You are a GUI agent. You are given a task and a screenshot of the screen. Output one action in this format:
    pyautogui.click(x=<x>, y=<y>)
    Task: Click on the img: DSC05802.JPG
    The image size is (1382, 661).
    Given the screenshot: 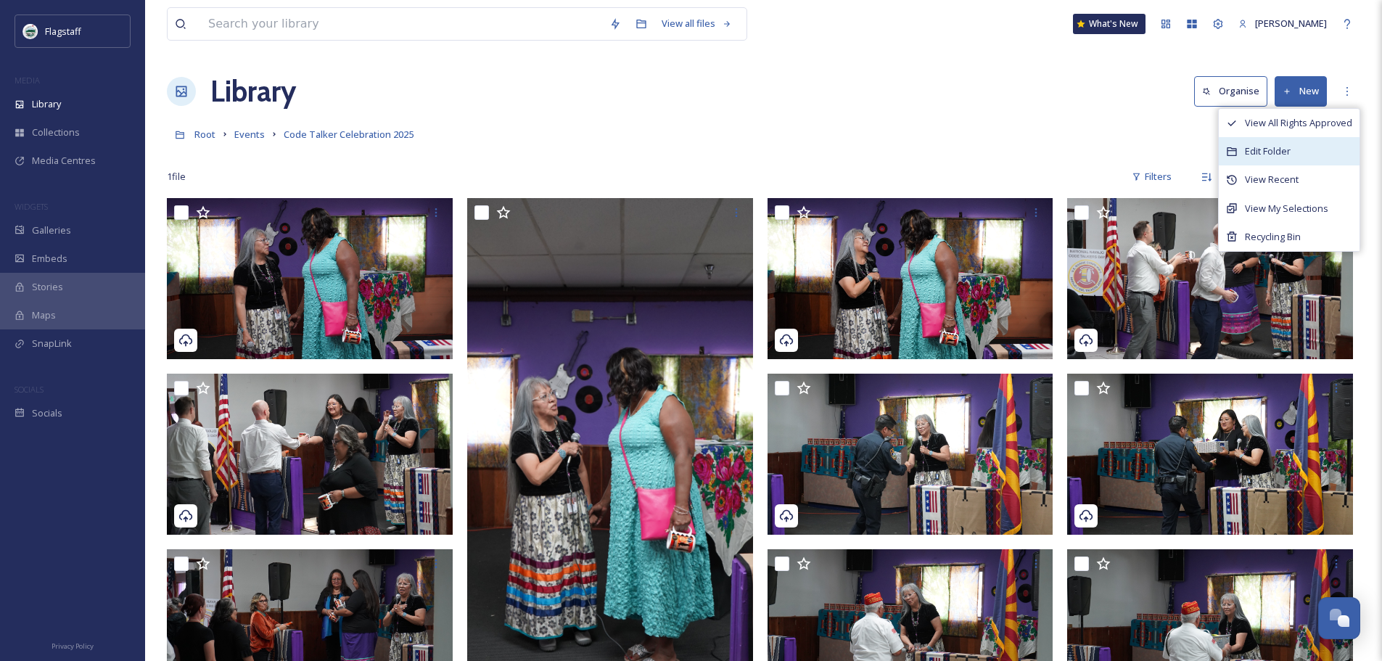 What is the action you would take?
    pyautogui.click(x=310, y=278)
    